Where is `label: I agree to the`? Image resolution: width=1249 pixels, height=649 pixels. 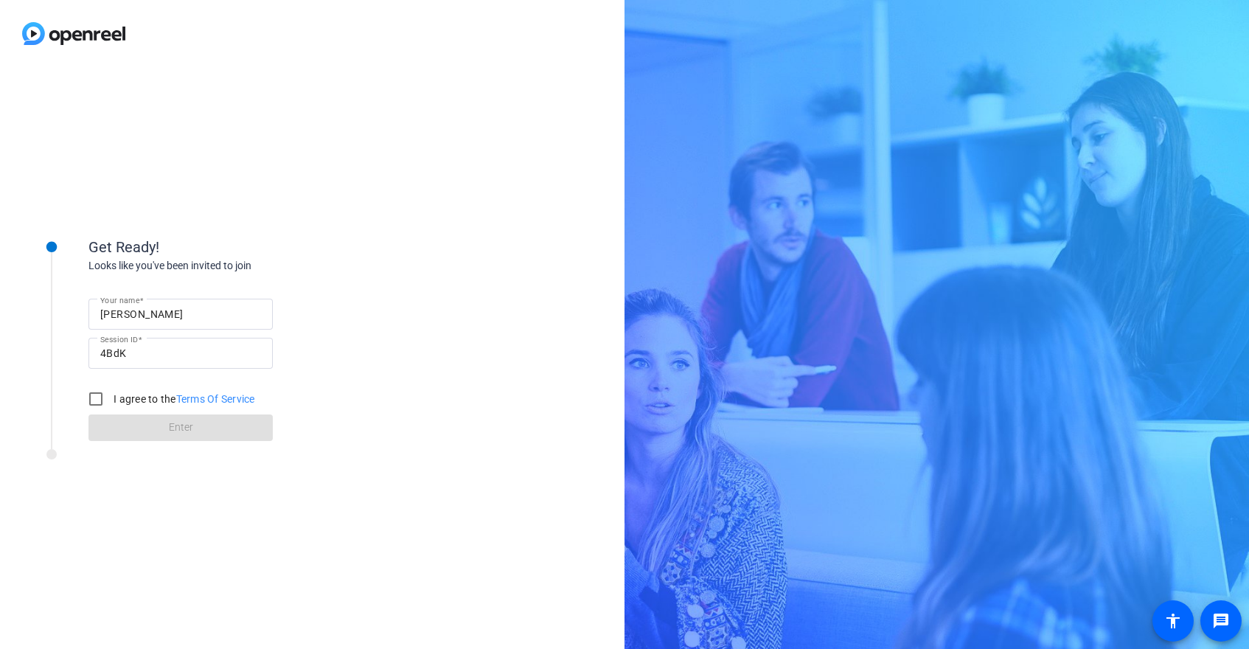 label: I agree to the is located at coordinates (183, 399).